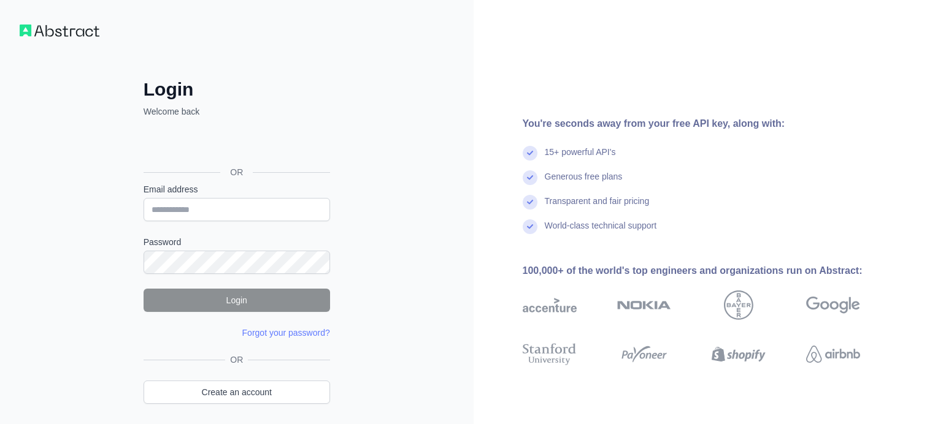 This screenshot has width=927, height=424. I want to click on img: bayer, so click(739, 305).